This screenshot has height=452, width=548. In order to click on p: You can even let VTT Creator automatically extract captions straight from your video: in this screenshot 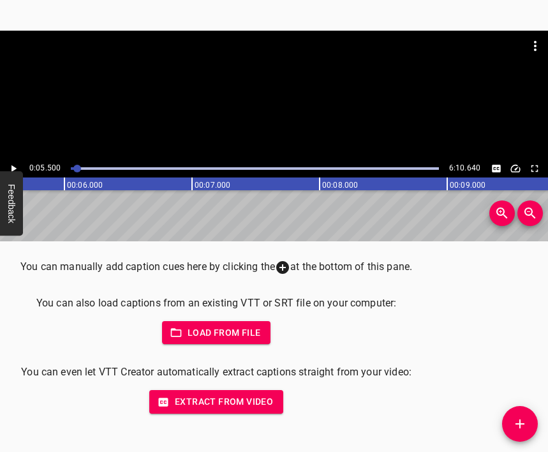, I will do `click(216, 372)`.